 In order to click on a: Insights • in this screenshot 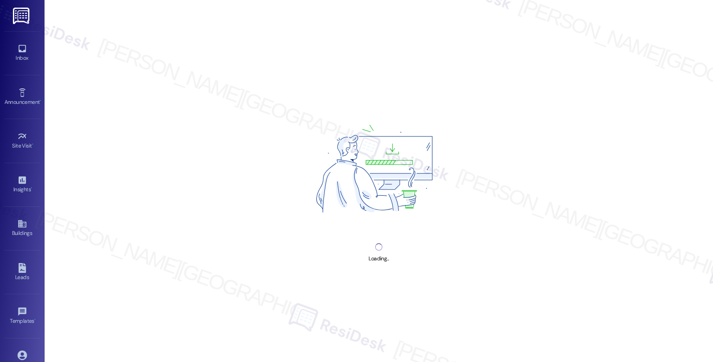, I will do `click(22, 185)`.